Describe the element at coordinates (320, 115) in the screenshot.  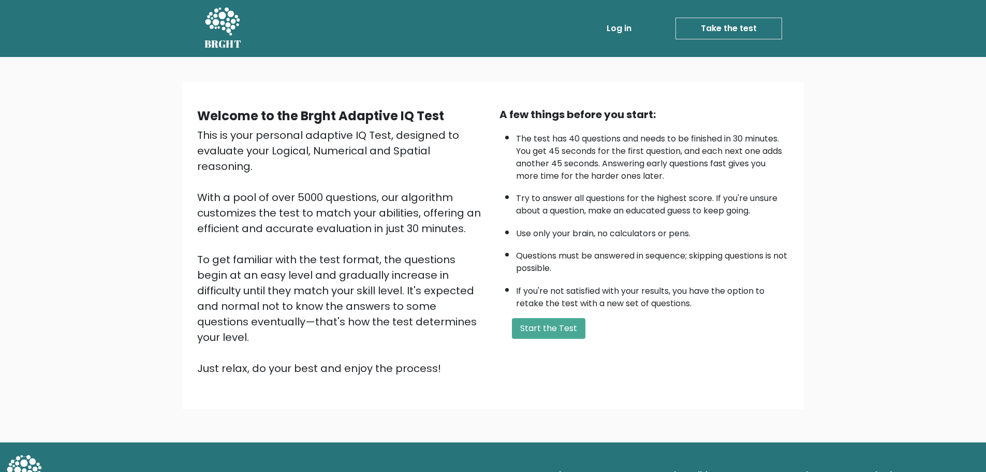
I see `b: Welcome to the Brght Adaptive IQ Test` at that location.